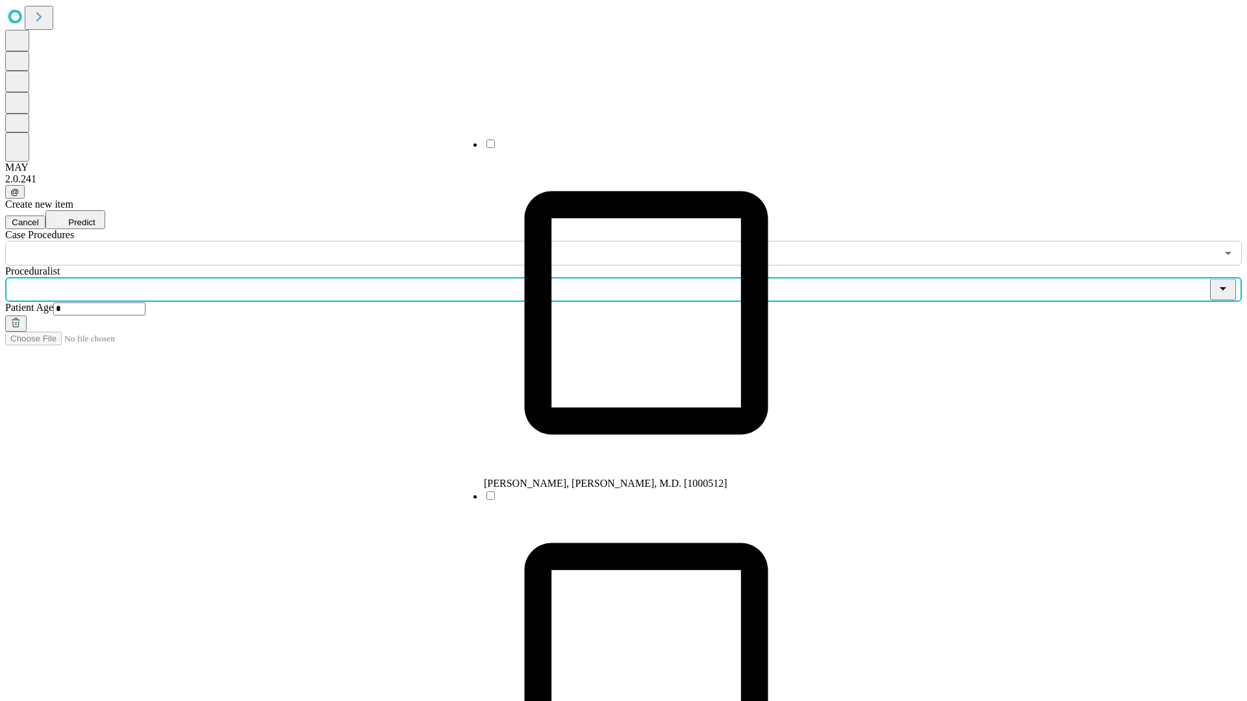 The image size is (1247, 701). Describe the element at coordinates (25, 222) in the screenshot. I see `button: Cancel` at that location.